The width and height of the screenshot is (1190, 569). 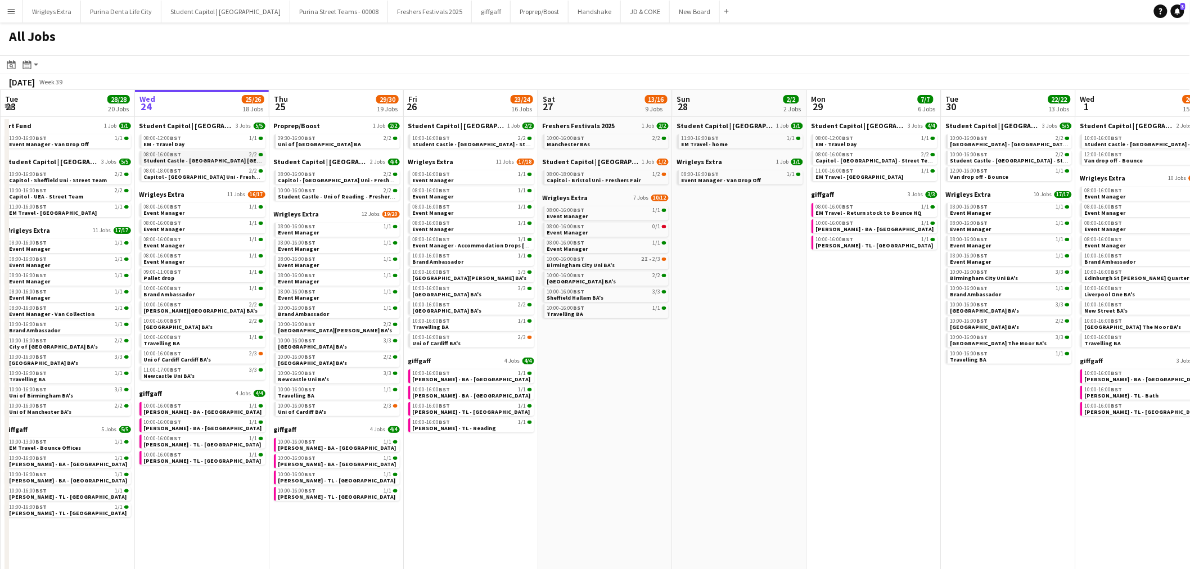 I want to click on span: 1/2, so click(x=663, y=162).